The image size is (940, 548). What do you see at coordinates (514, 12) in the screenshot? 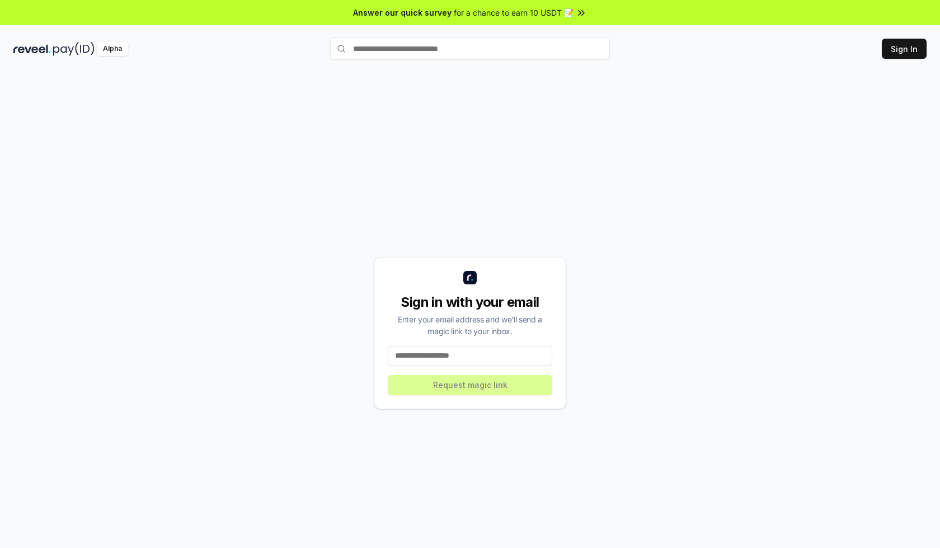
I see `span: for a chance to earn 10 USDT 📝` at bounding box center [514, 12].